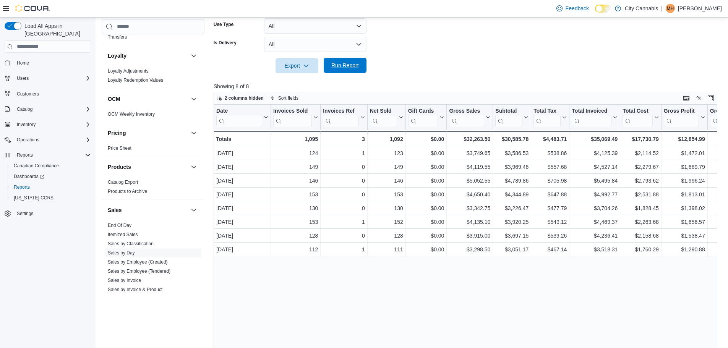 The height and width of the screenshot is (348, 728). Describe the element at coordinates (512, 167) in the screenshot. I see `div: $3,969.46` at that location.